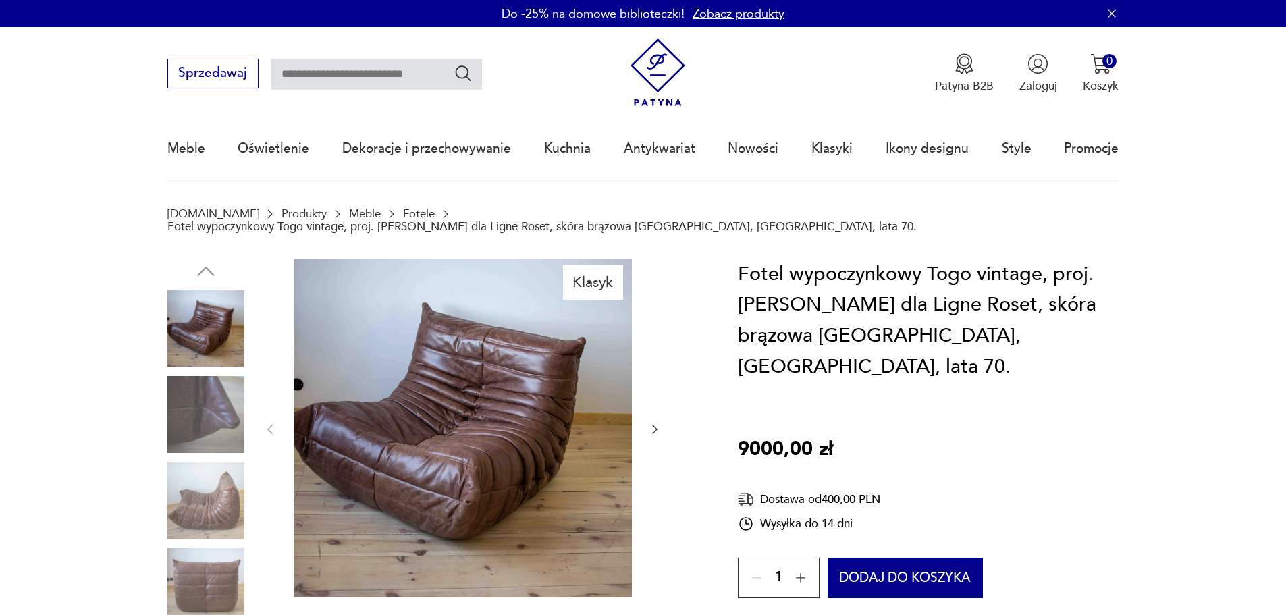 The height and width of the screenshot is (615, 1286). What do you see at coordinates (753, 148) in the screenshot?
I see `a: Nowości` at bounding box center [753, 148].